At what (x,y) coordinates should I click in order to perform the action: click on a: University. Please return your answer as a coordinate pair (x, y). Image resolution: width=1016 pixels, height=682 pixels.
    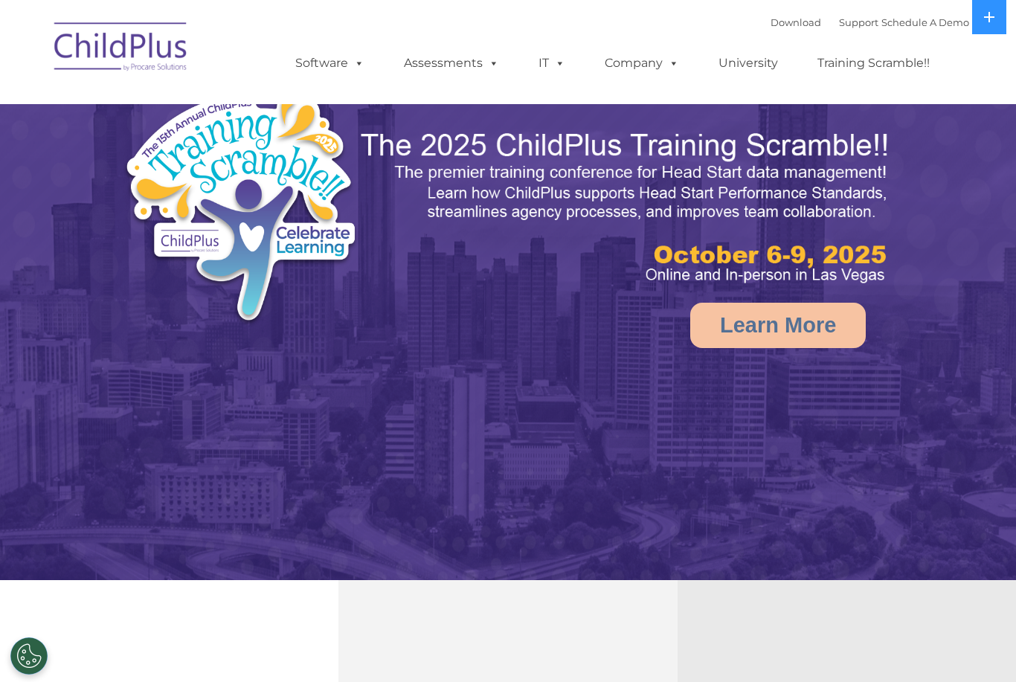
    Looking at the image, I should click on (748, 63).